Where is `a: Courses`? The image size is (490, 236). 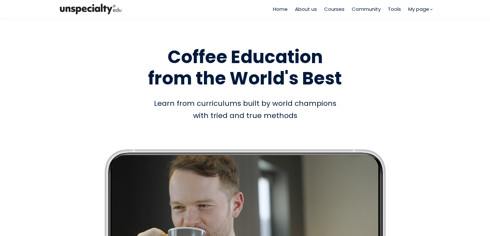
a: Courses is located at coordinates (334, 9).